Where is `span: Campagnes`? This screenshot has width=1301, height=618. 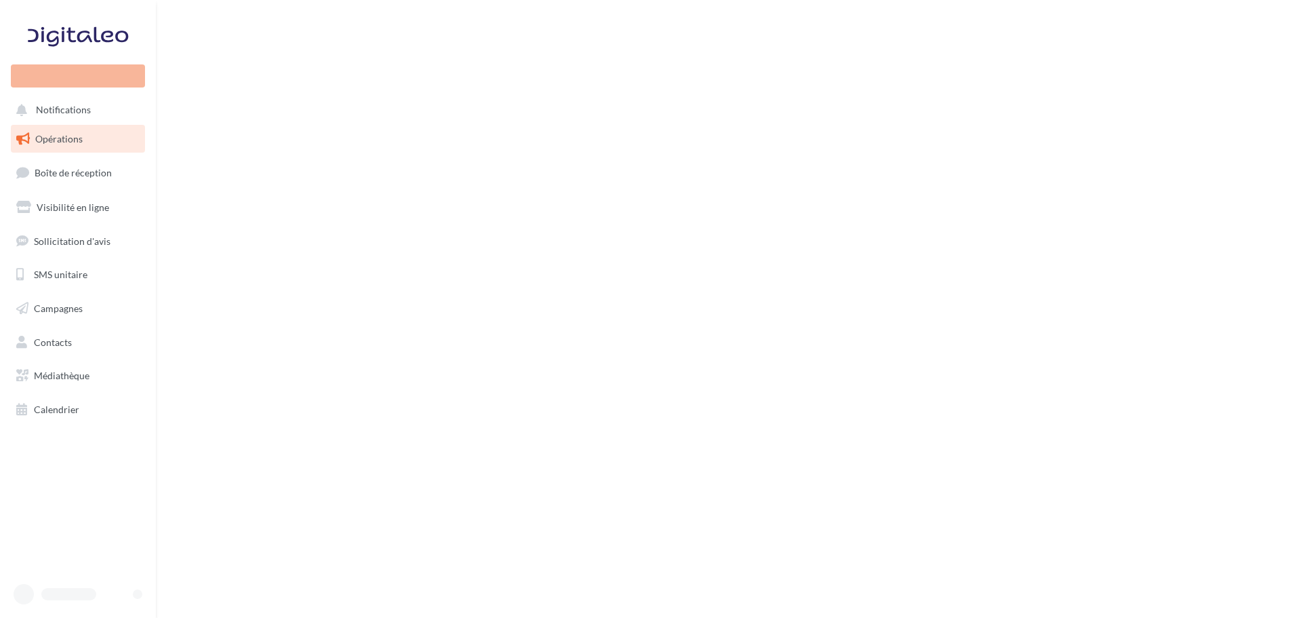
span: Campagnes is located at coordinates (58, 308).